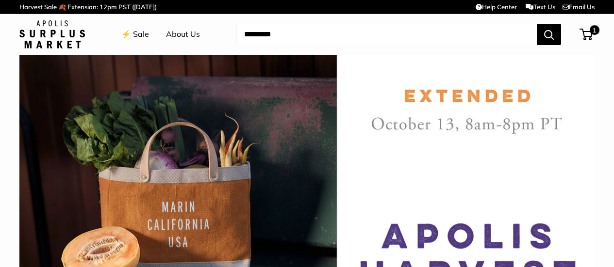  Describe the element at coordinates (386, 34) in the screenshot. I see `input: Search...` at that location.